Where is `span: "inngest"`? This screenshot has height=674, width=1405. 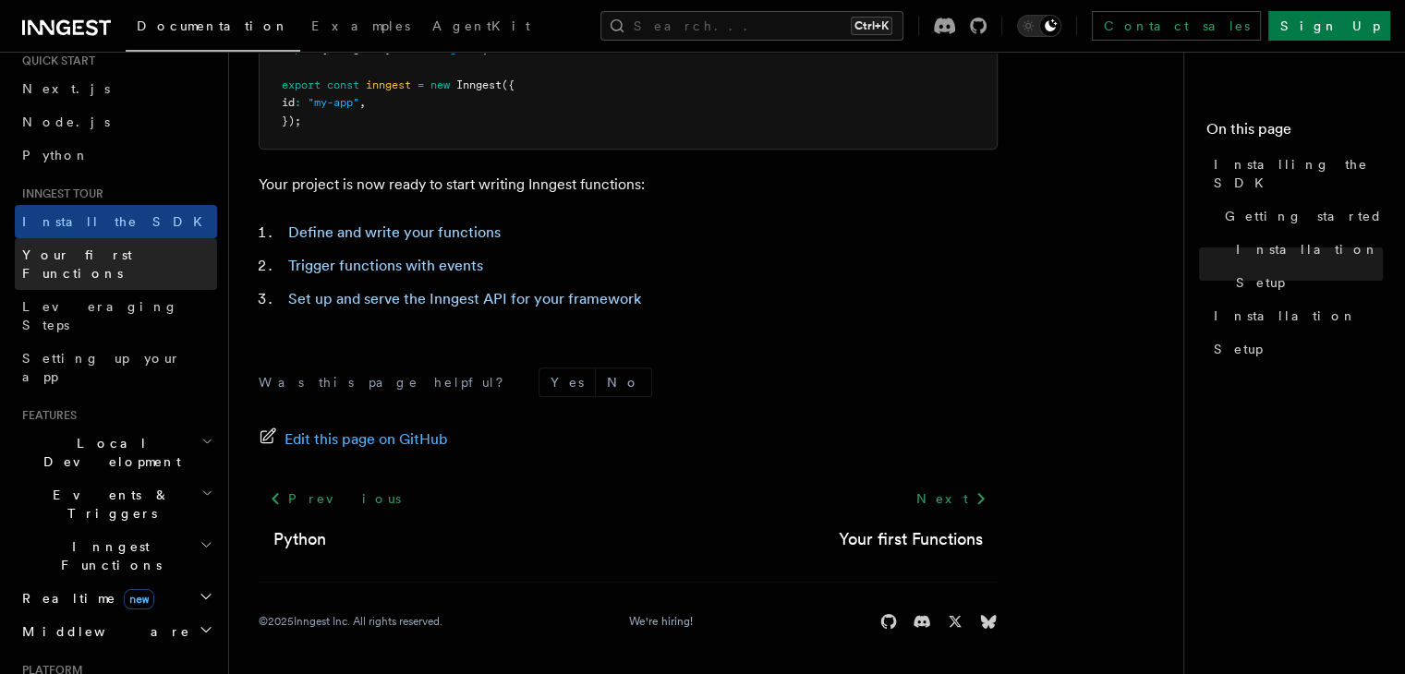 span: "inngest" is located at coordinates (453, 49).